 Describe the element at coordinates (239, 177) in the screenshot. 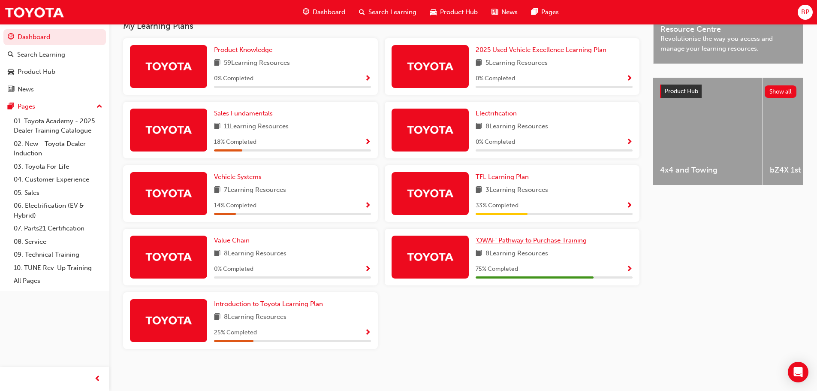

I see `a: Vehicle Systems` at that location.